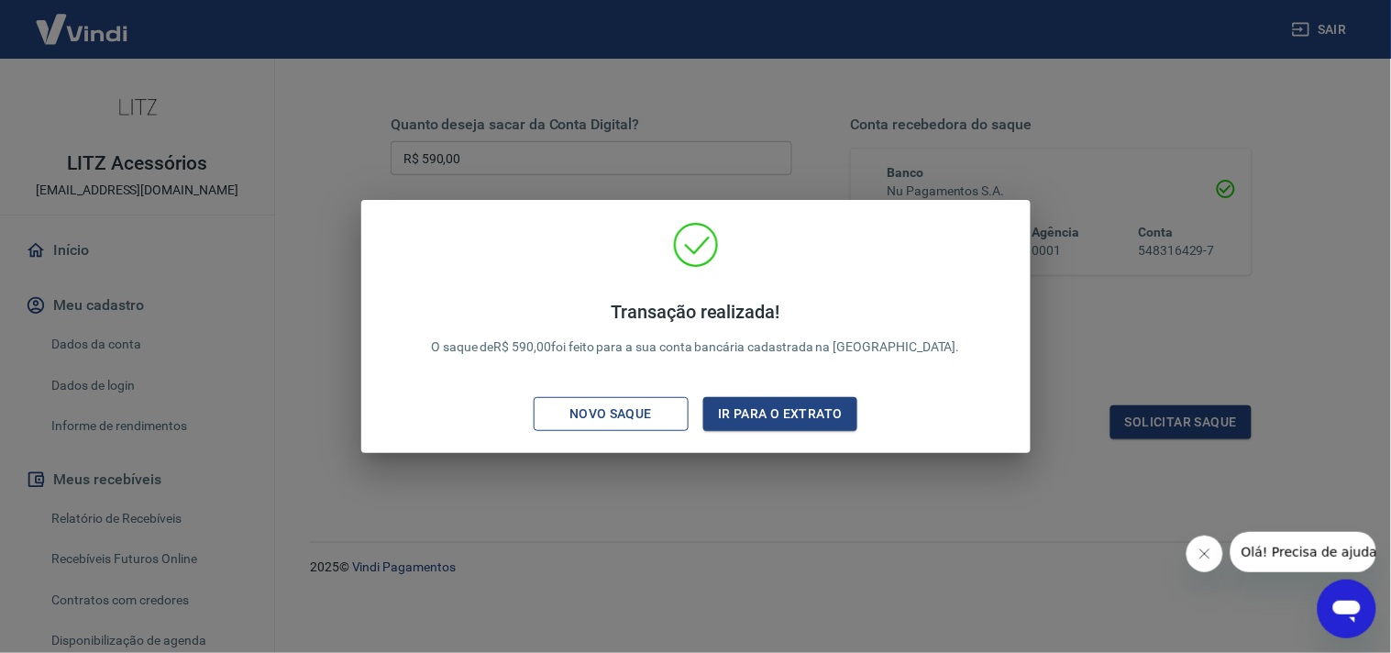 Image resolution: width=1391 pixels, height=653 pixels. I want to click on button: Ir para o extrato, so click(780, 413).